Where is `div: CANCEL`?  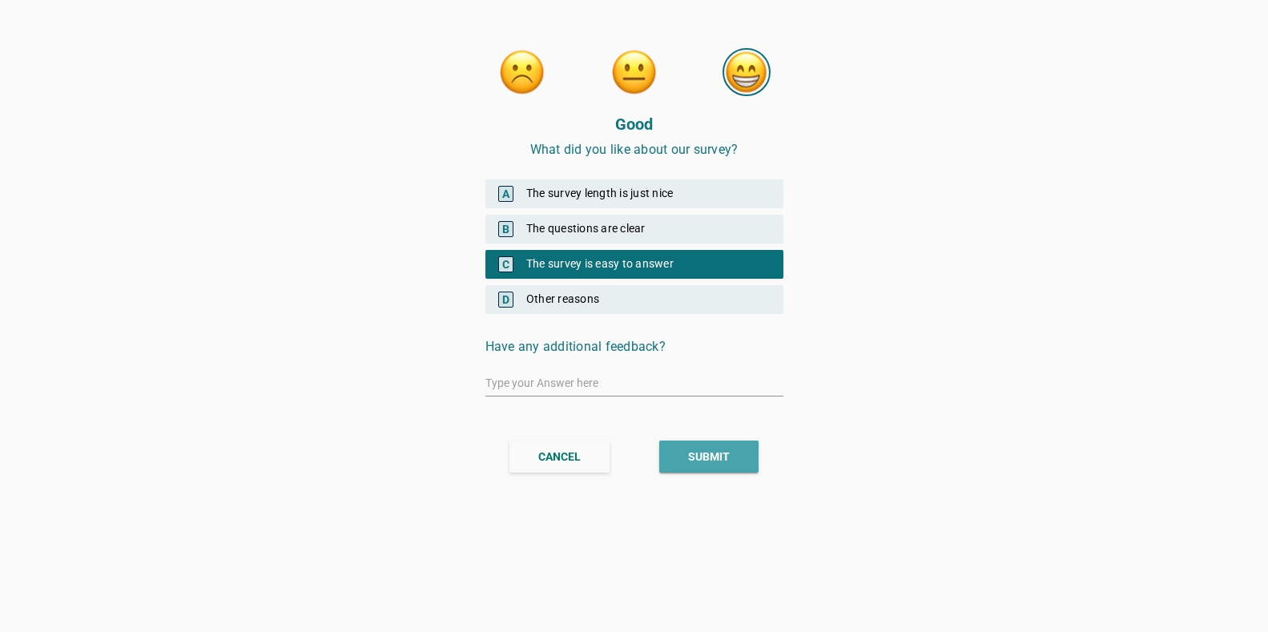
div: CANCEL is located at coordinates (559, 456).